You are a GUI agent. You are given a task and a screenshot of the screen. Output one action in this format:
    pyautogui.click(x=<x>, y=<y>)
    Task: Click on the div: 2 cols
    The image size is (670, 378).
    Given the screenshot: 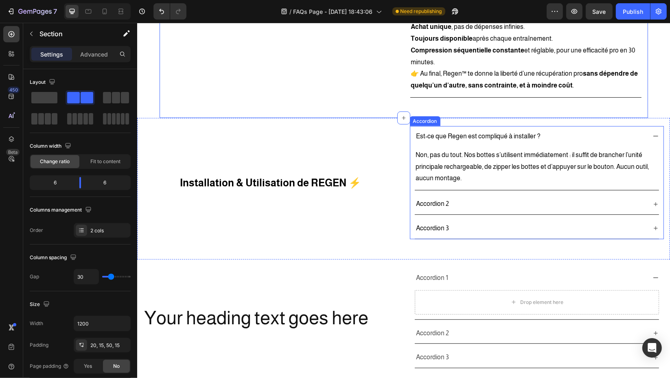 What is the action you would take?
    pyautogui.click(x=110, y=231)
    